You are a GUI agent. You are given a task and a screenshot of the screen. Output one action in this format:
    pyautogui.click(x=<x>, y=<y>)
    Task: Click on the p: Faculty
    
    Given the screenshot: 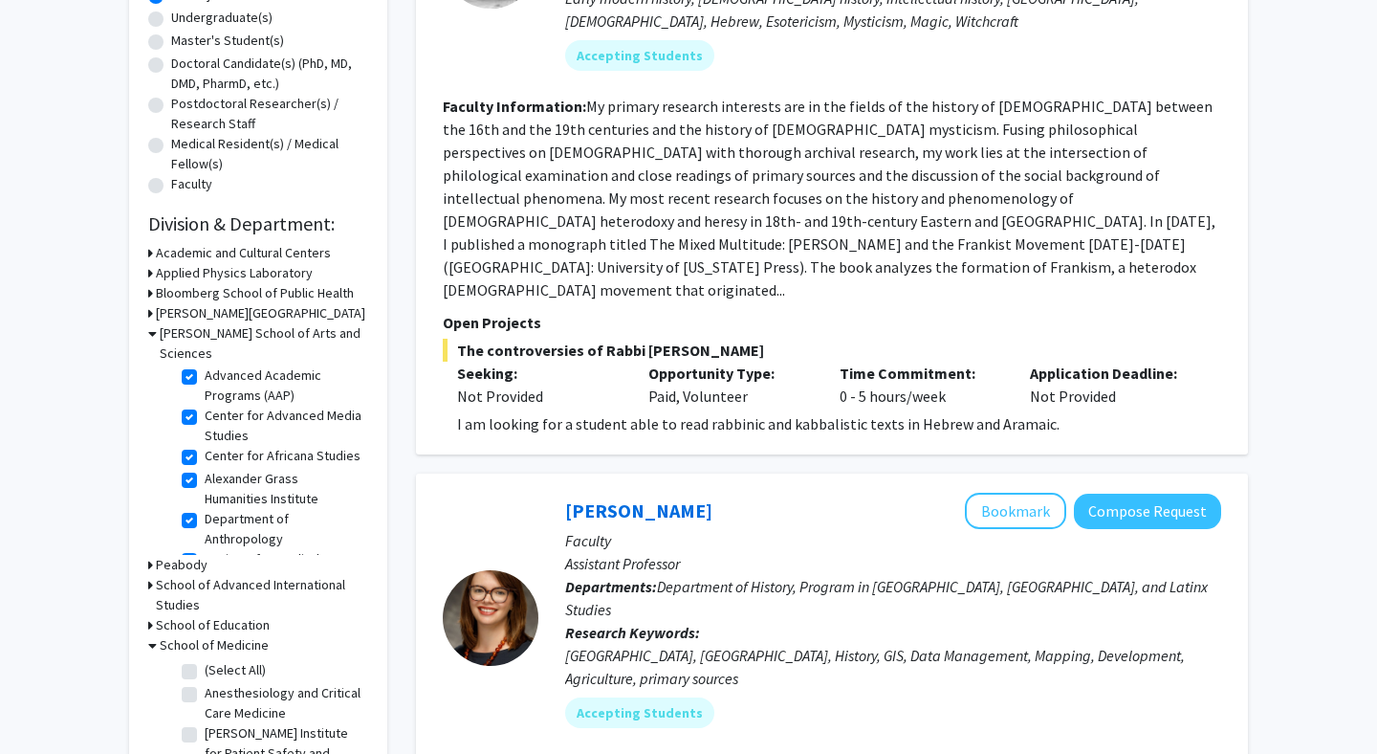 What is the action you would take?
    pyautogui.click(x=893, y=540)
    